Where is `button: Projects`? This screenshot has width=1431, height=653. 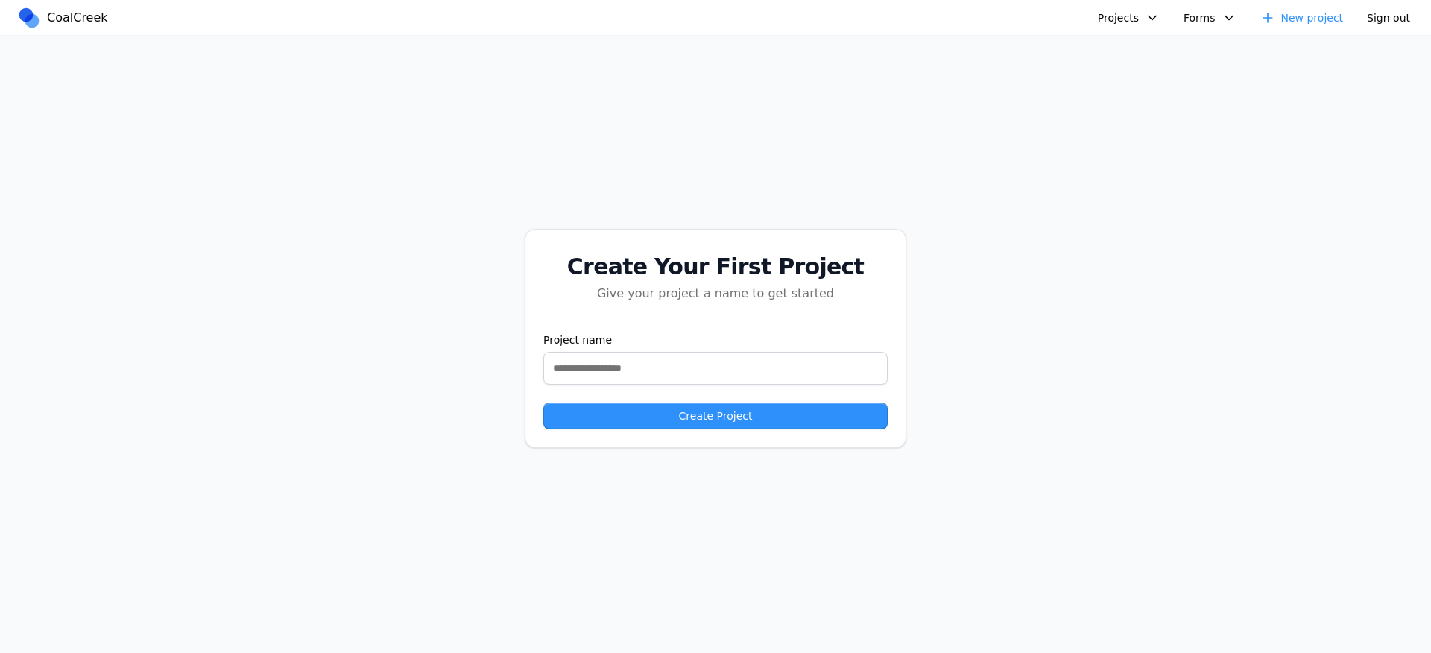 button: Projects is located at coordinates (1129, 18).